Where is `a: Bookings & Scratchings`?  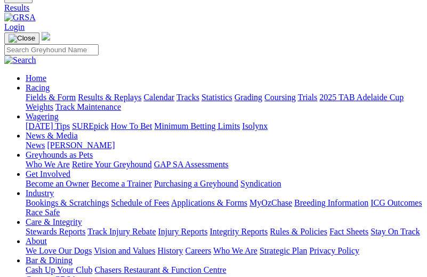
a: Bookings & Scratchings is located at coordinates (67, 202).